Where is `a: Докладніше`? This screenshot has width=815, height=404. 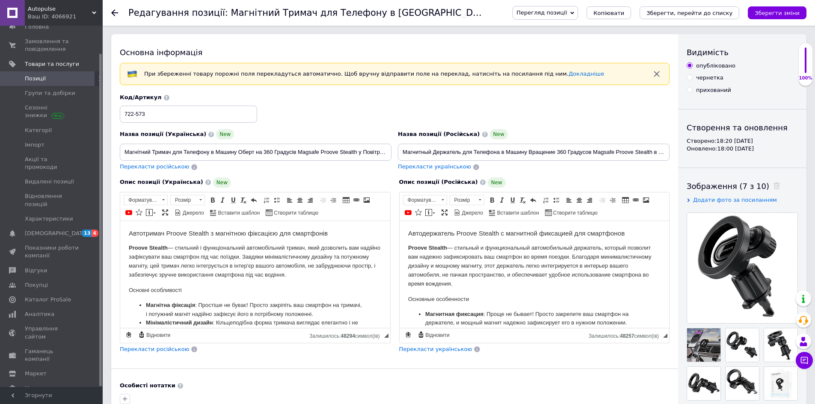
a: Докладніше is located at coordinates (586, 74).